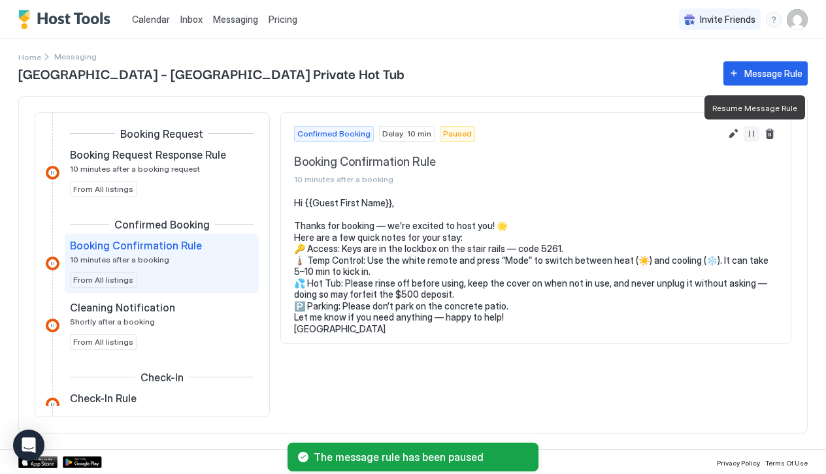 The height and width of the screenshot is (474, 826). Describe the element at coordinates (235, 19) in the screenshot. I see `a: Messaging` at that location.